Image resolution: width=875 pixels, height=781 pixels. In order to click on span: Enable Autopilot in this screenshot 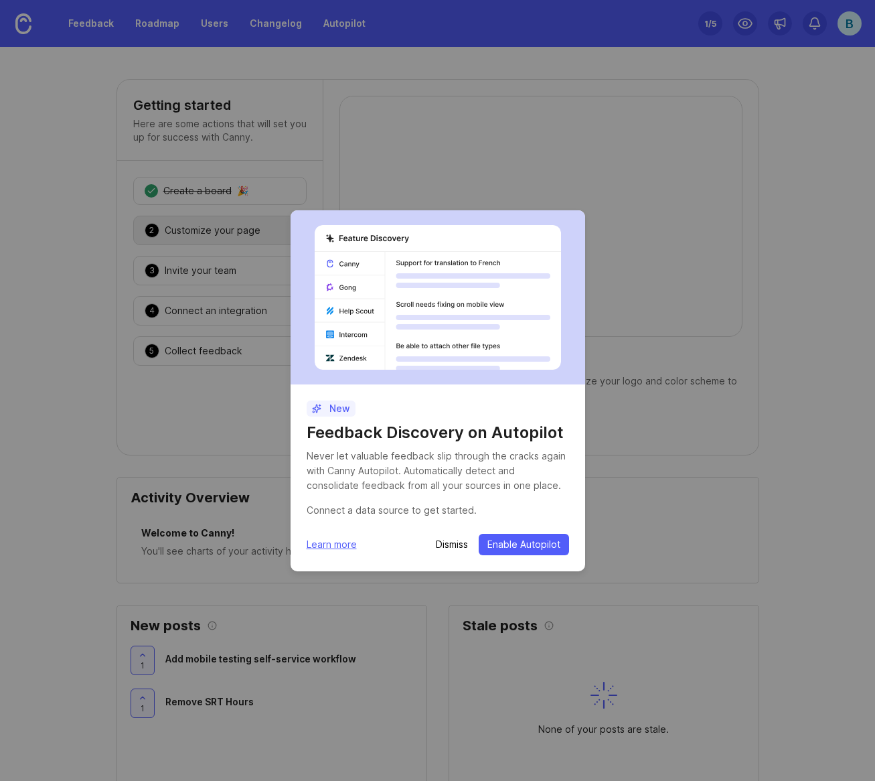, I will do `click(524, 544)`.